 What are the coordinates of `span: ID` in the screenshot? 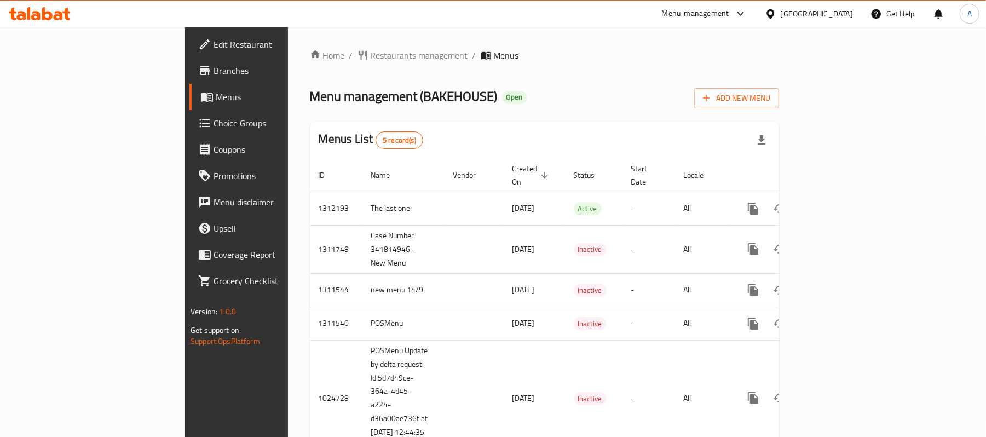 It's located at (329, 175).